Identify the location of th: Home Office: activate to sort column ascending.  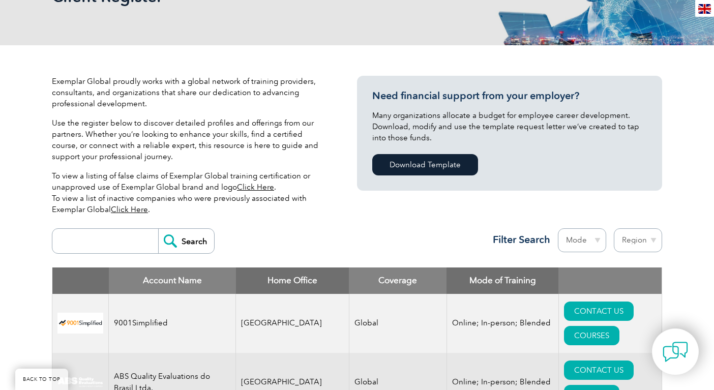
(293, 281).